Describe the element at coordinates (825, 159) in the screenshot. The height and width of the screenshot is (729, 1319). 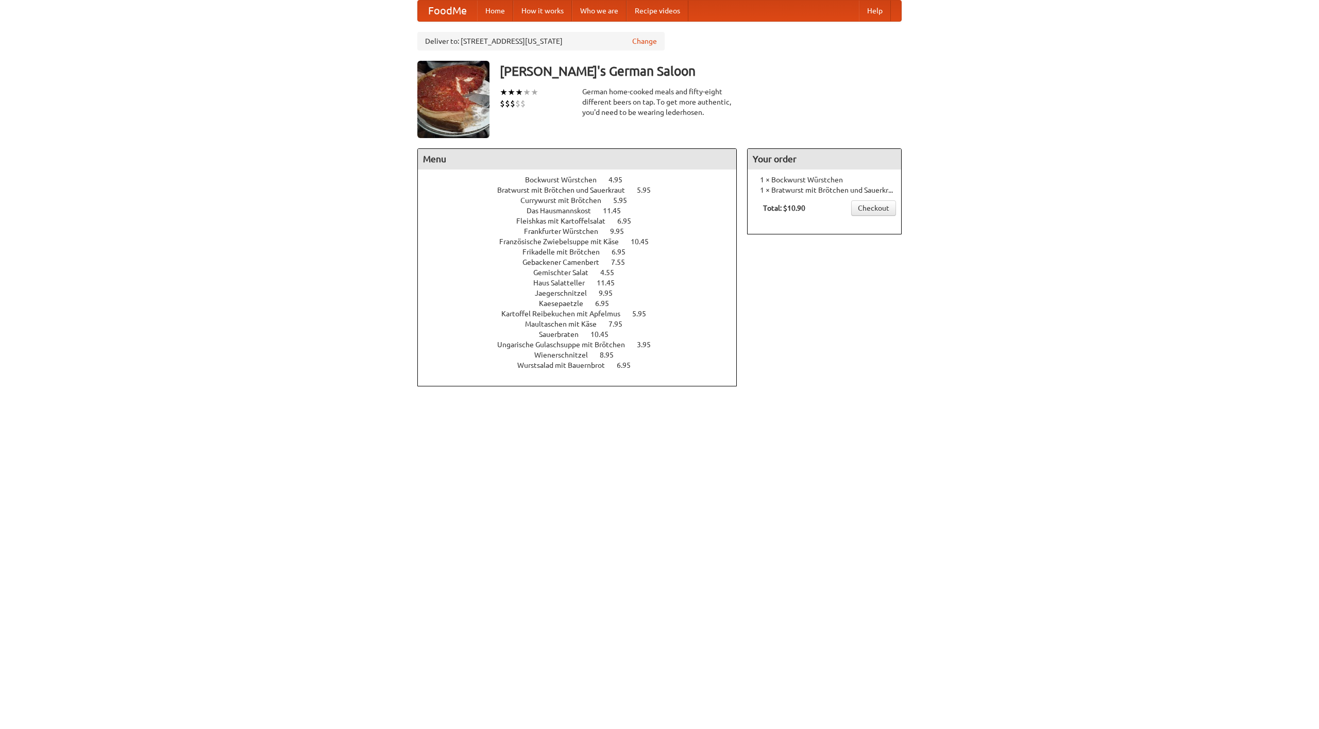
I see `h4: Your order` at that location.